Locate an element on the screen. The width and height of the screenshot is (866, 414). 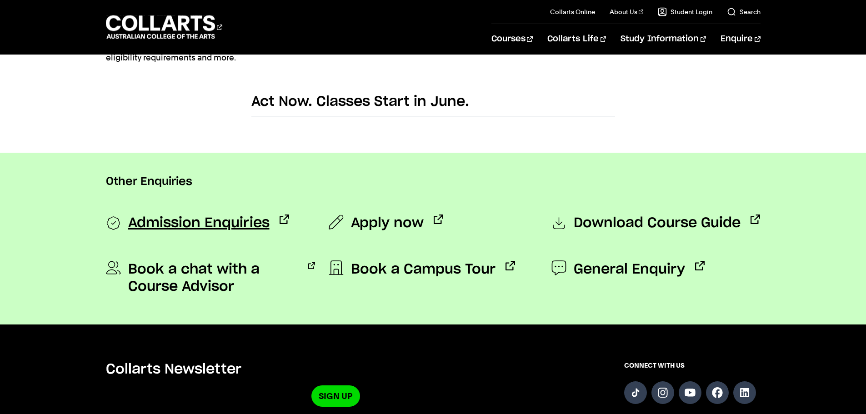
a: Courses is located at coordinates (512, 39).